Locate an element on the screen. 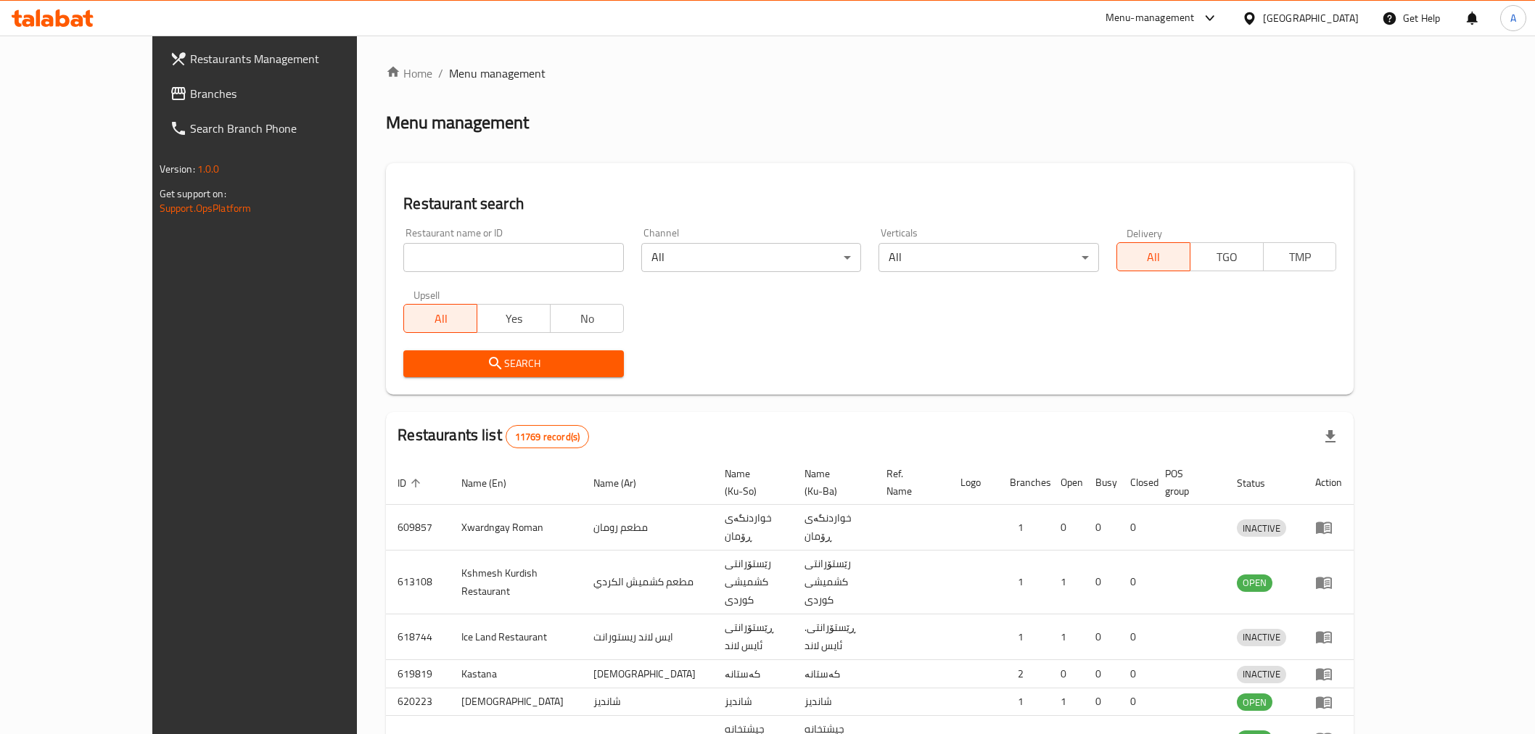  span: Version: is located at coordinates (177, 169).